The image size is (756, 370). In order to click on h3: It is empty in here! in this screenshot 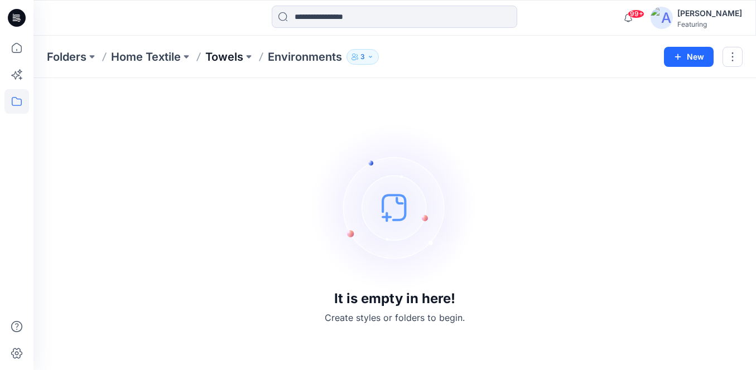, I will do `click(394, 299)`.